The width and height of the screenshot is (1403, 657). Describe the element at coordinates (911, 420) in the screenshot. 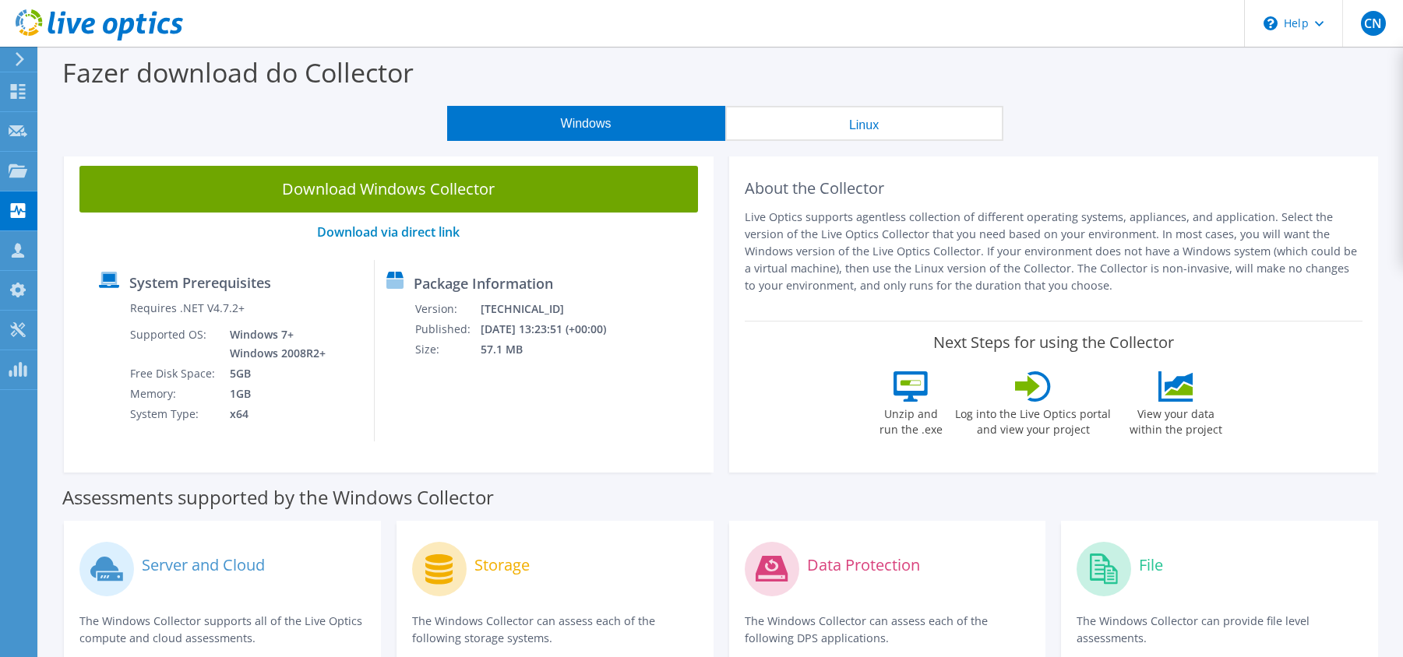

I see `label: Unzip and run the .exe` at that location.